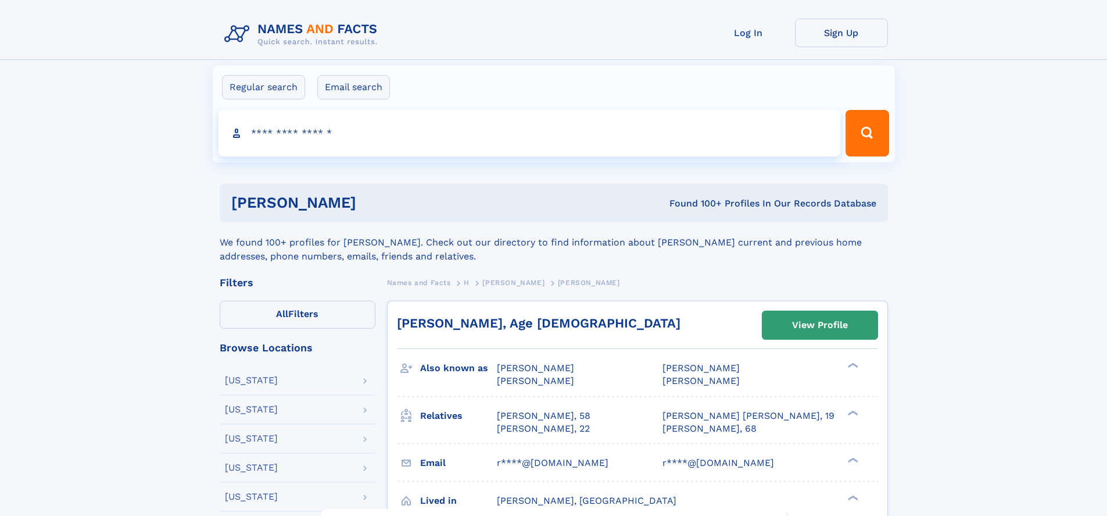 Image resolution: width=1107 pixels, height=516 pixels. Describe the element at coordinates (467, 283) in the screenshot. I see `span: H` at that location.